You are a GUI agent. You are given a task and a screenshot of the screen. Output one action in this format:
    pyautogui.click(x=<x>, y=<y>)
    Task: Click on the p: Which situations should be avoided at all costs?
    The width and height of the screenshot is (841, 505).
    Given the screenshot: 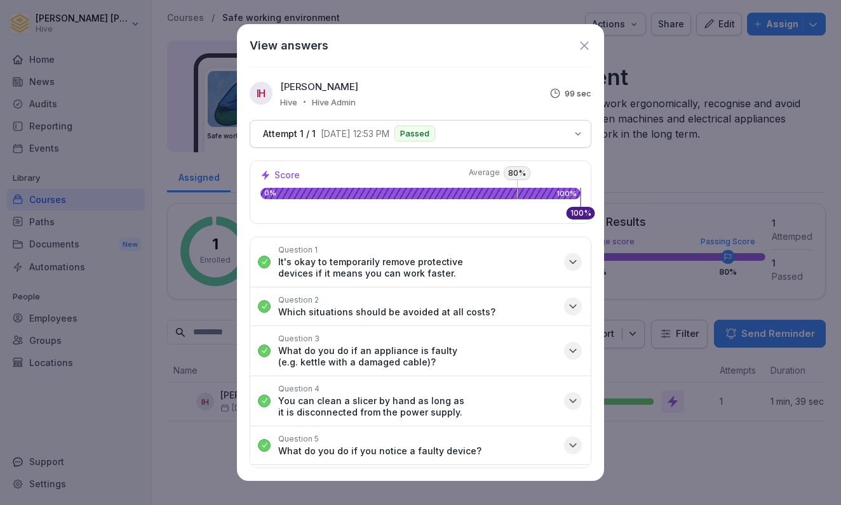 What is the action you would take?
    pyautogui.click(x=387, y=312)
    